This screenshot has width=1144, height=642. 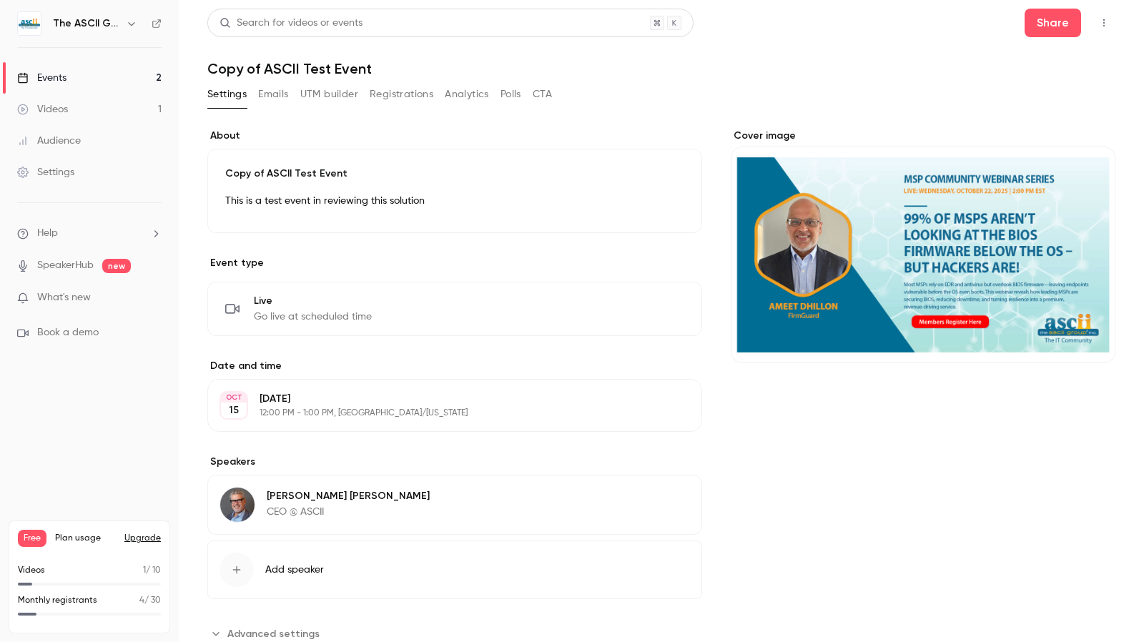 I want to click on div: Audience, so click(x=49, y=141).